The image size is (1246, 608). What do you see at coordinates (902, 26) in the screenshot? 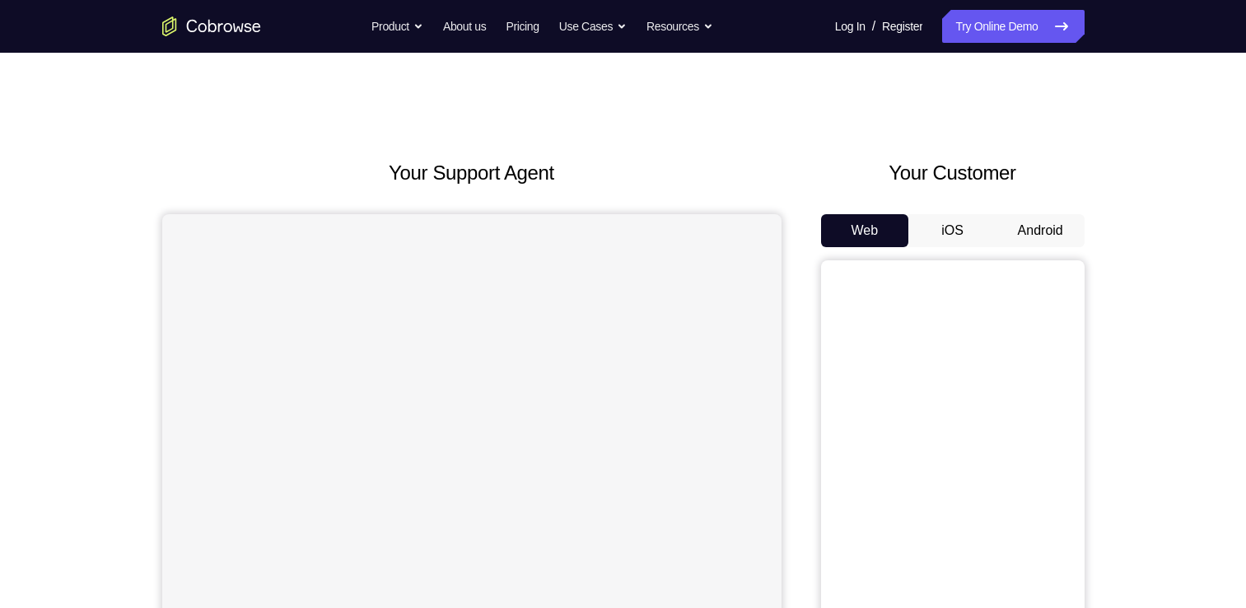
I see `a: Register` at bounding box center [902, 26].